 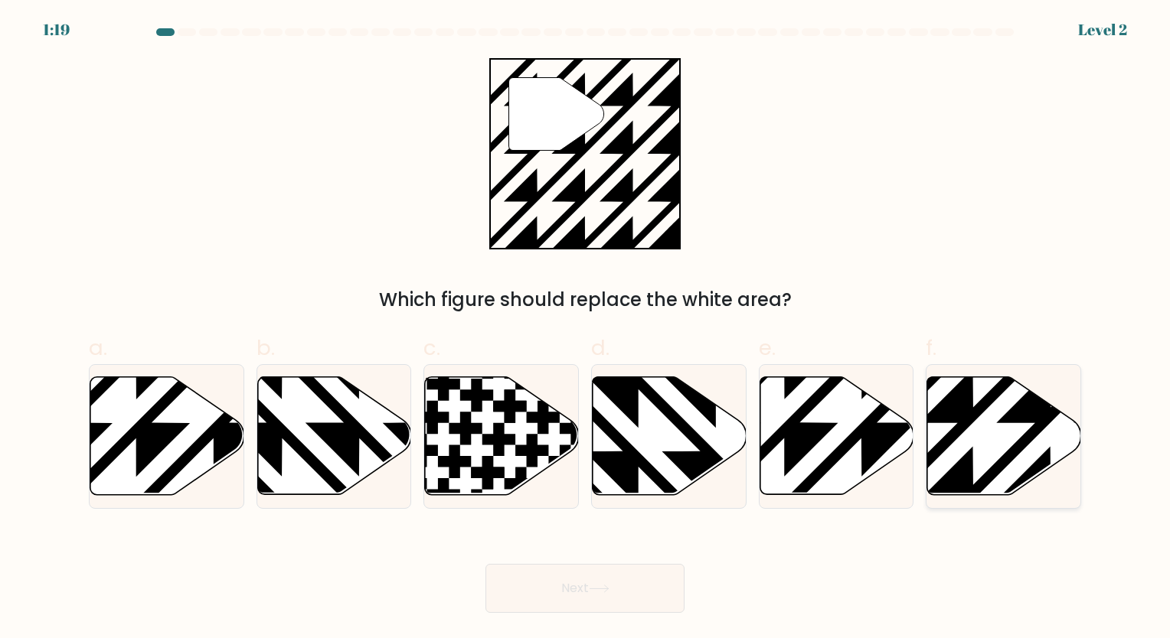 I want to click on span: b., so click(x=266, y=348).